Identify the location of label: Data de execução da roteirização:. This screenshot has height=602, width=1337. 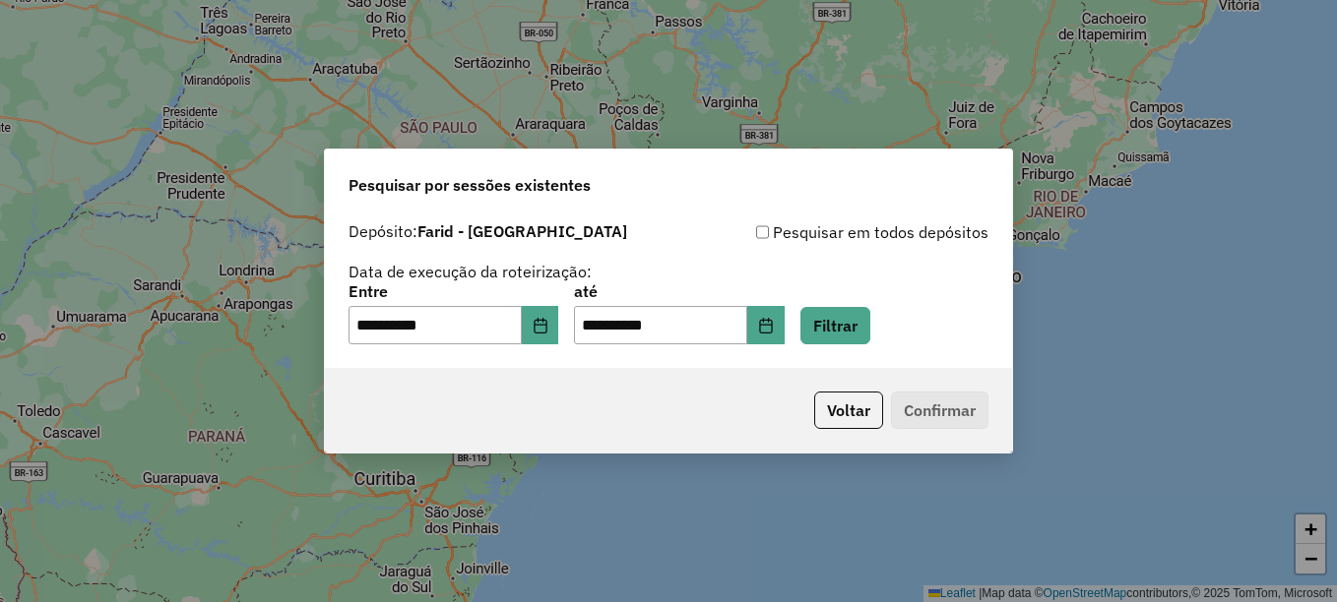
(469, 272).